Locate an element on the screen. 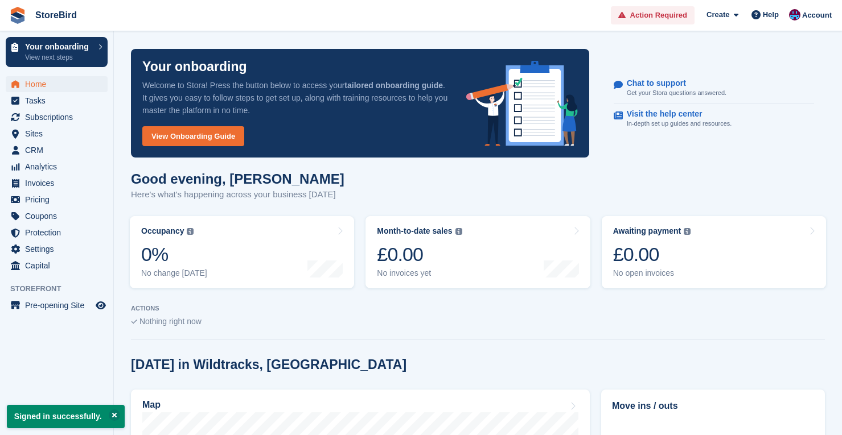 This screenshot has width=842, height=435. p: ACTIONS is located at coordinates (477, 308).